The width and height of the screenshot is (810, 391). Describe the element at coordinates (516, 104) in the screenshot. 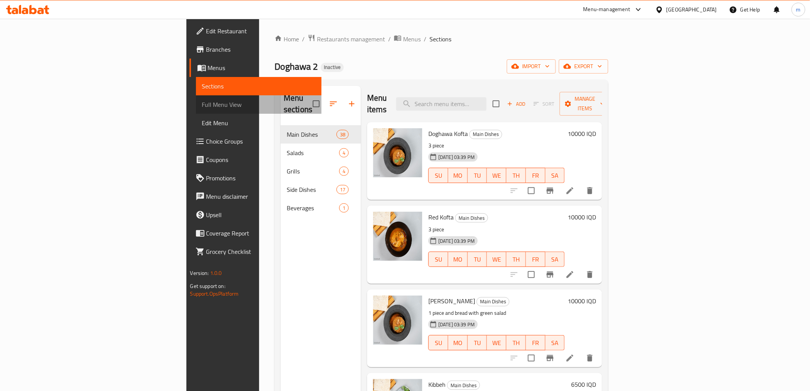

I see `button: Add` at that location.